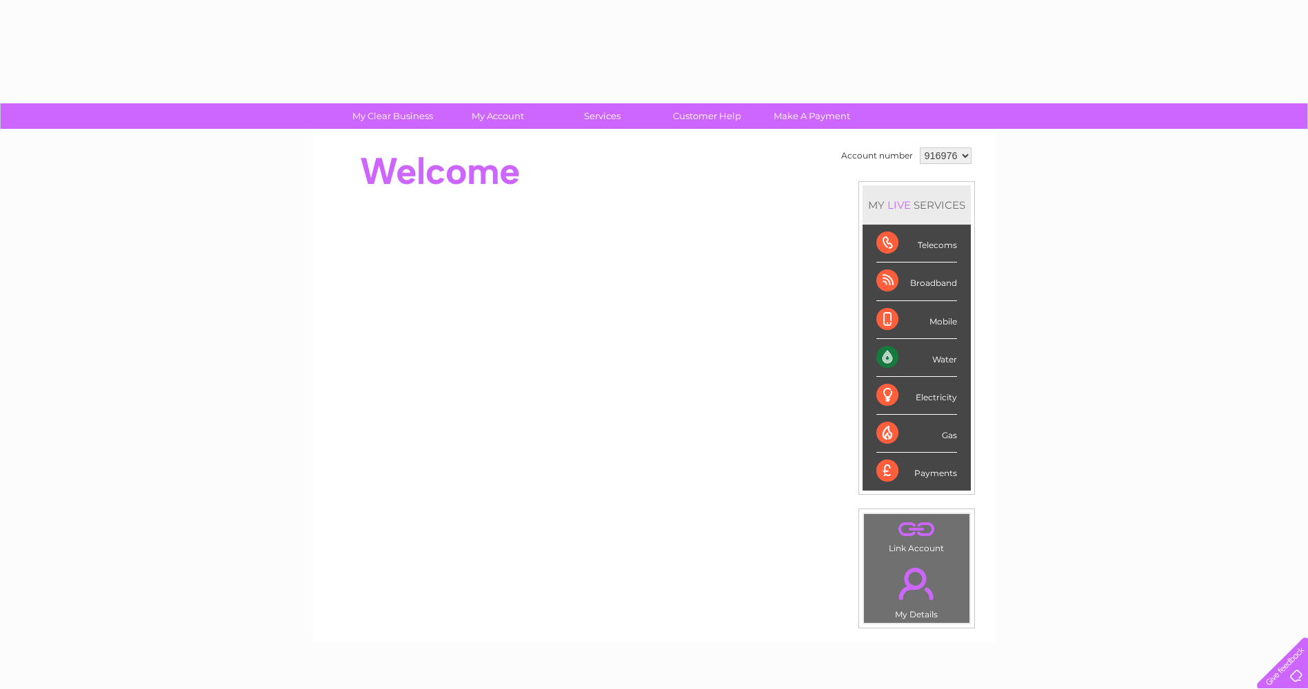  What do you see at coordinates (707, 116) in the screenshot?
I see `a: Customer Help` at bounding box center [707, 116].